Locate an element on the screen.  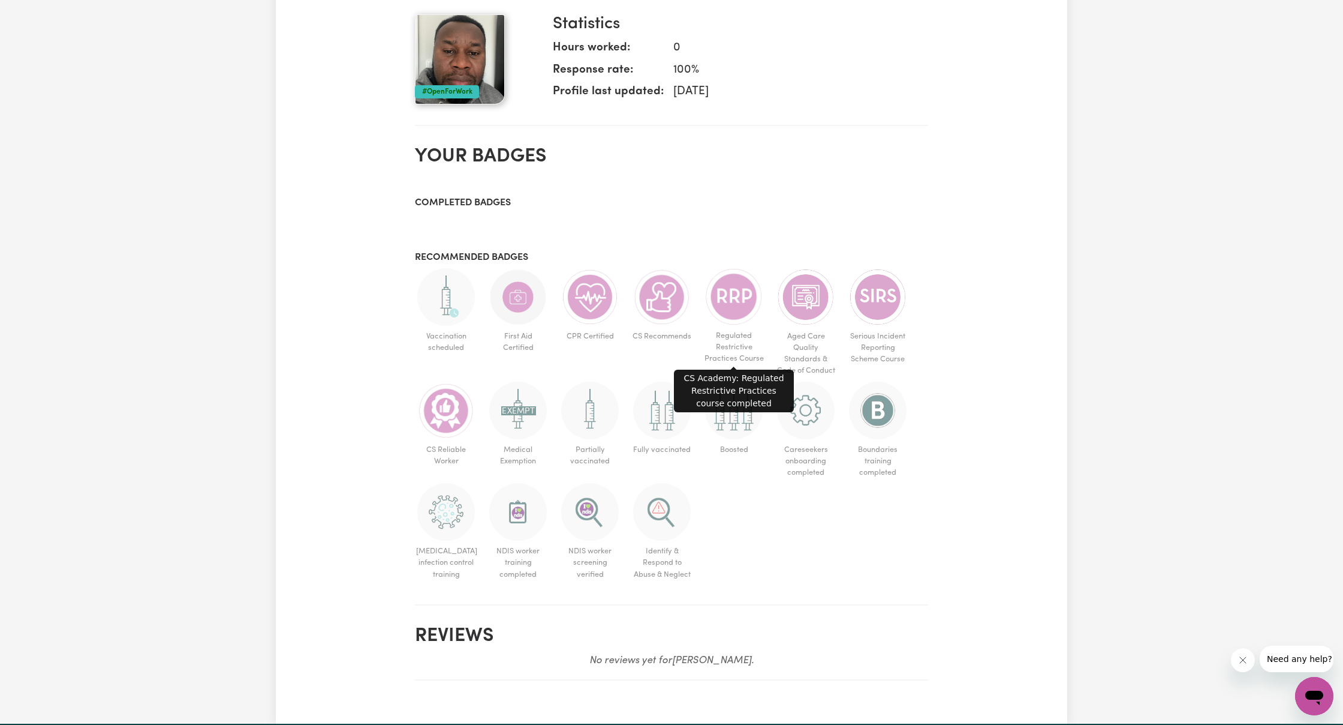
span: NDIS worker training completed is located at coordinates (518, 563).